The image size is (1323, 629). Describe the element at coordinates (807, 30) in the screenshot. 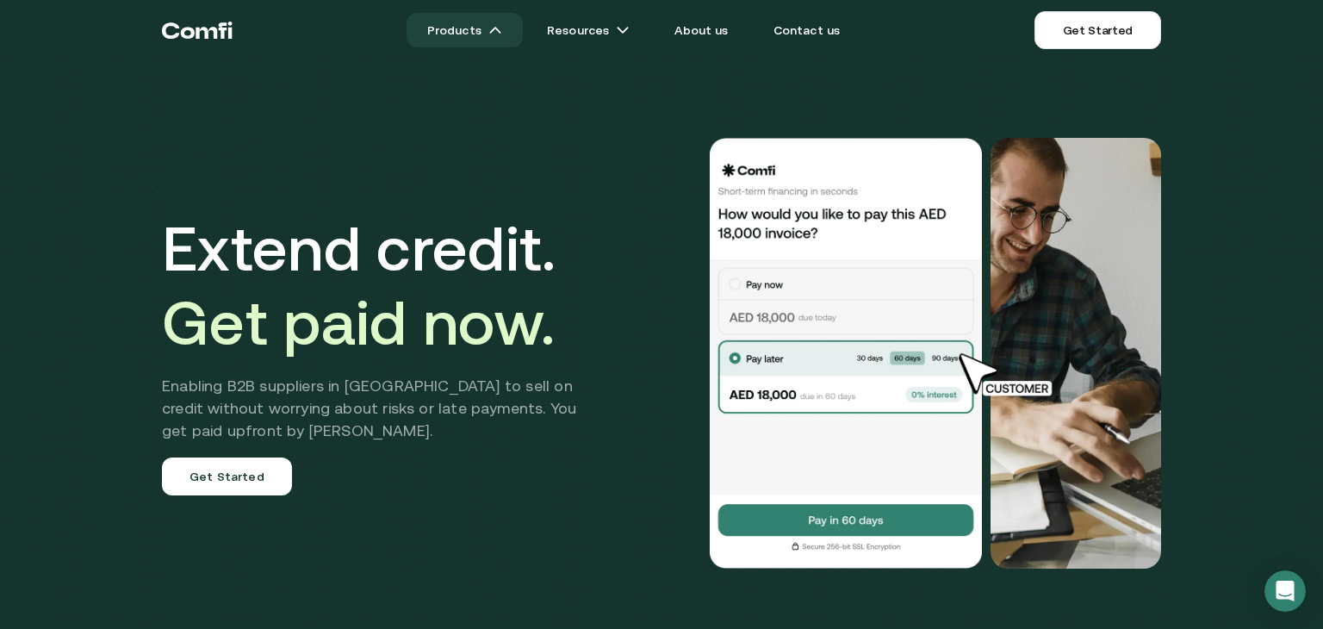

I see `a: Contact us` at that location.